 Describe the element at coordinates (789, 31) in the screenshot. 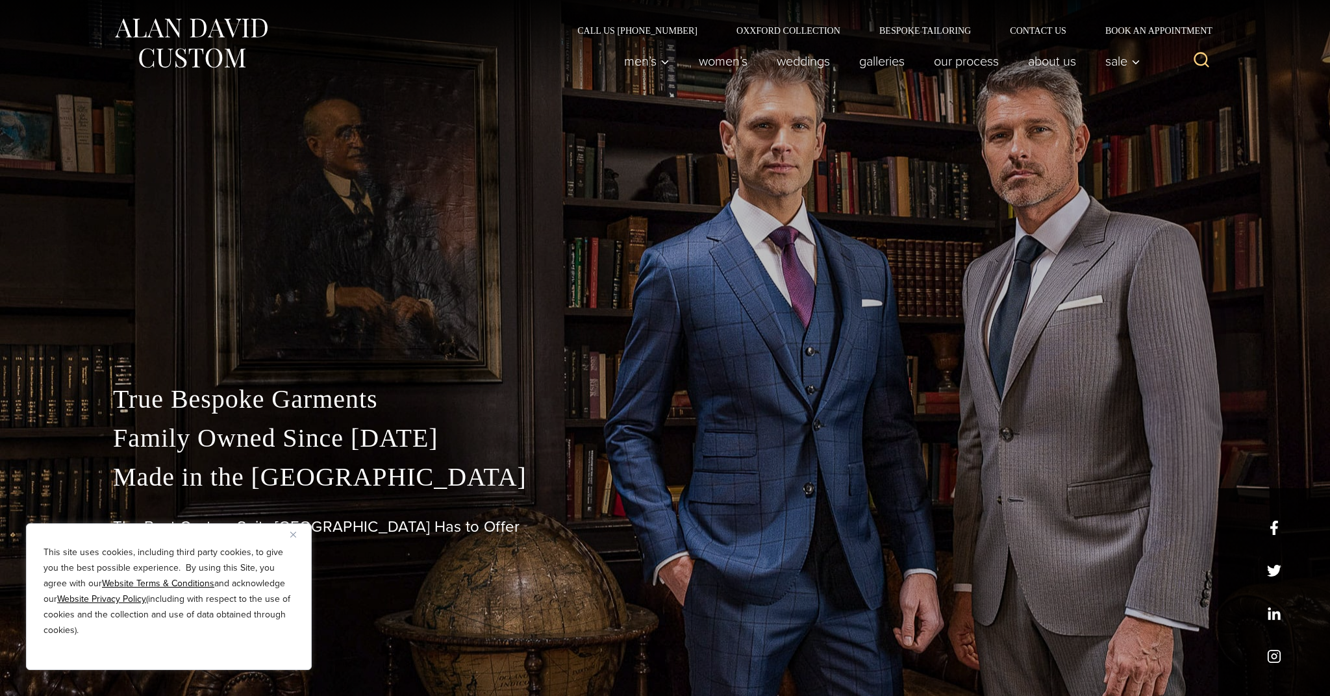

I see `a: Oxxford Collection` at that location.